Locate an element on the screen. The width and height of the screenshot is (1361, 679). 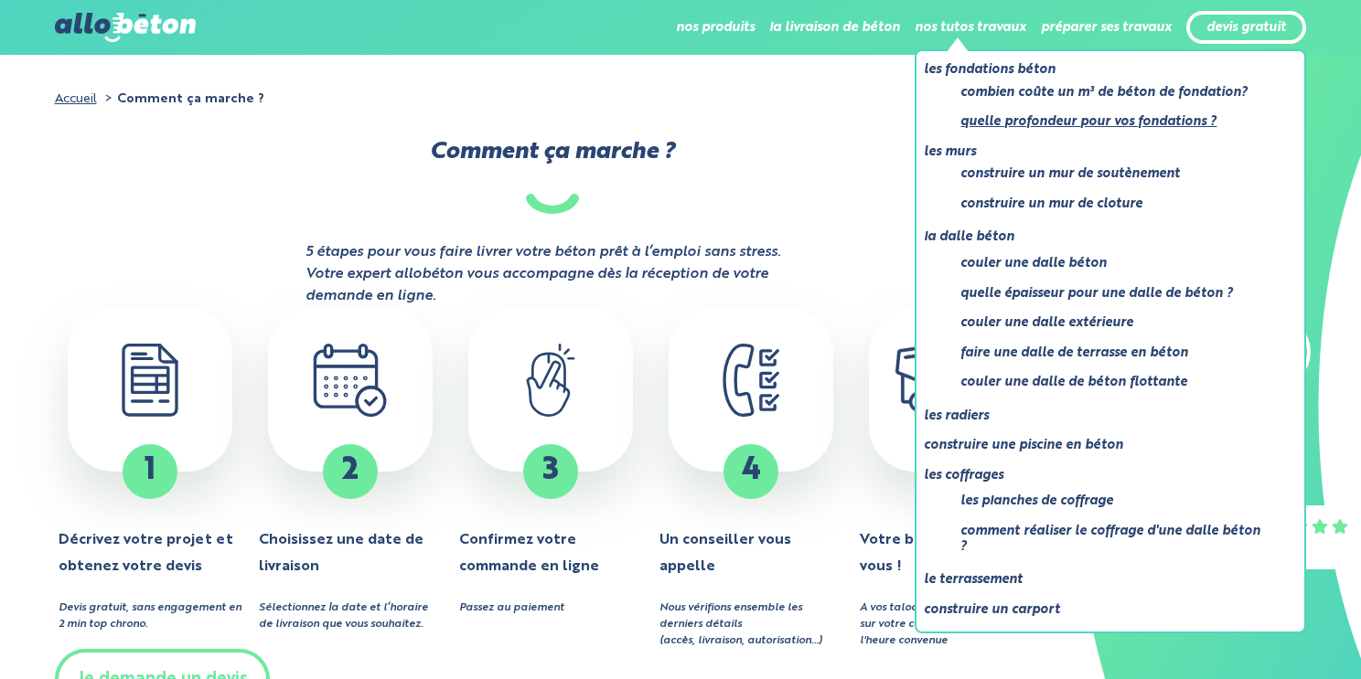
strong: 5 étapes pour vous faire livrer votre béton prêt à l’emploi sans stress. Votre expert allobéton v... is located at coordinates (552, 274).